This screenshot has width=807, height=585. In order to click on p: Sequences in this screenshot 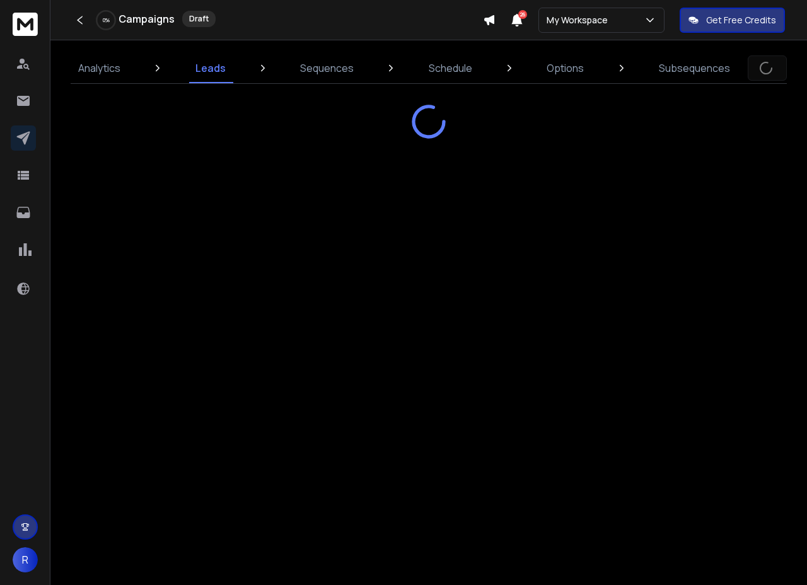, I will do `click(327, 68)`.